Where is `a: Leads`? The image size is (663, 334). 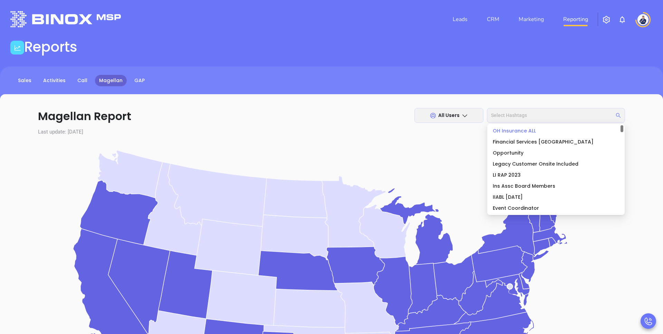 a: Leads is located at coordinates (460, 19).